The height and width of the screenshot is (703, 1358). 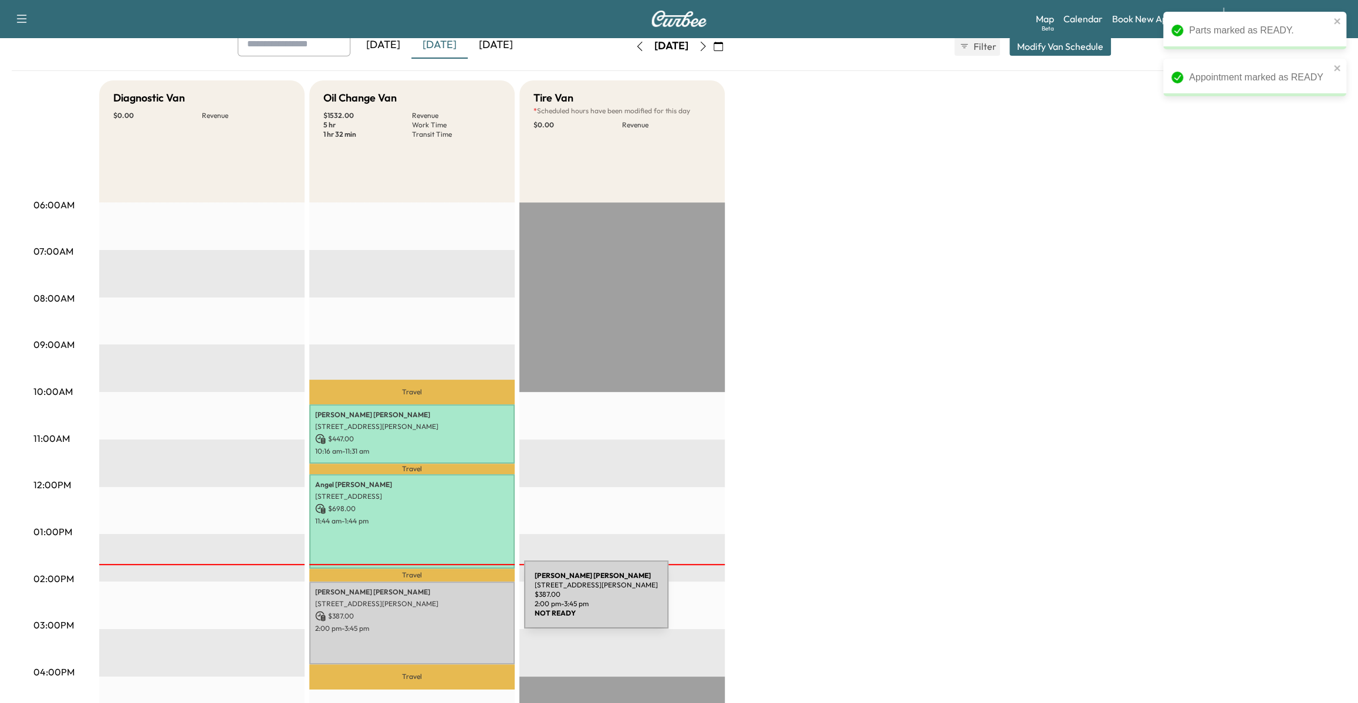 What do you see at coordinates (1162, 19) in the screenshot?
I see `a: Book New Appointment` at bounding box center [1162, 19].